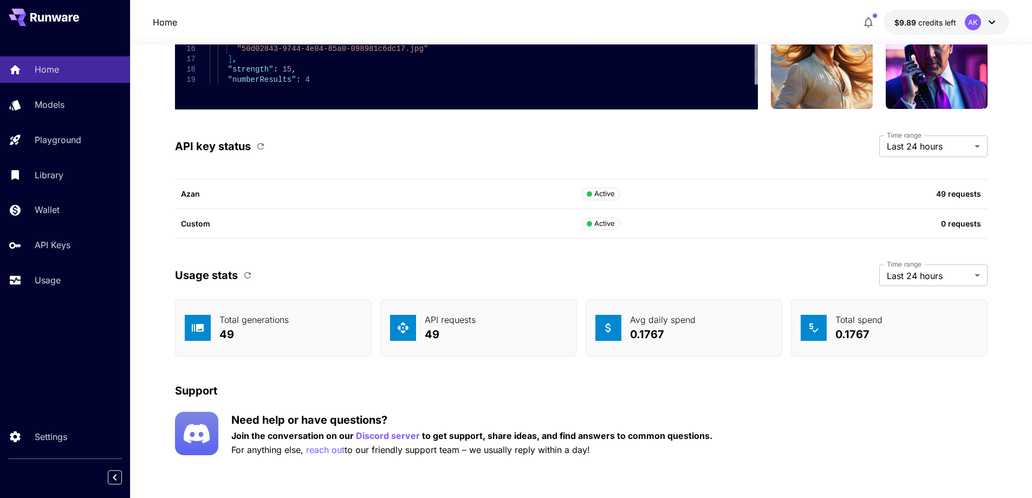  I want to click on span: 15, so click(287, 69).